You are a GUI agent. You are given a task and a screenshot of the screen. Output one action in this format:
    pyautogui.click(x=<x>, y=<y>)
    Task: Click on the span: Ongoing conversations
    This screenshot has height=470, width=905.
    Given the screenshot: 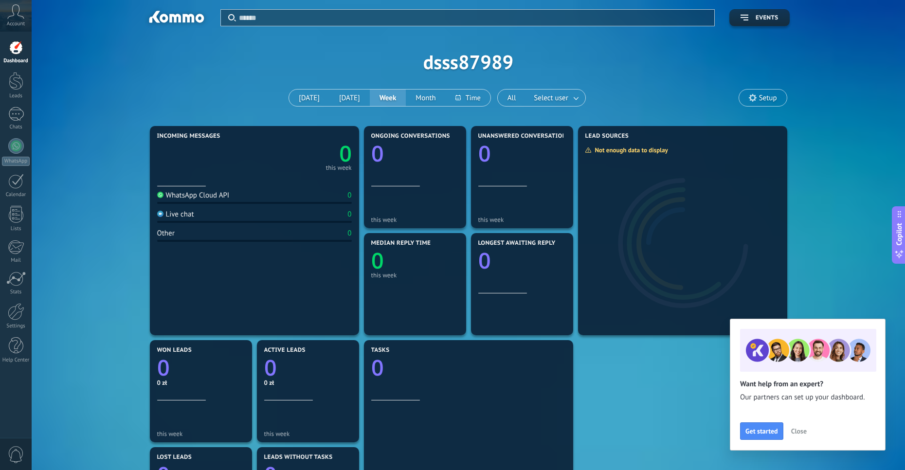 What is the action you would take?
    pyautogui.click(x=411, y=136)
    